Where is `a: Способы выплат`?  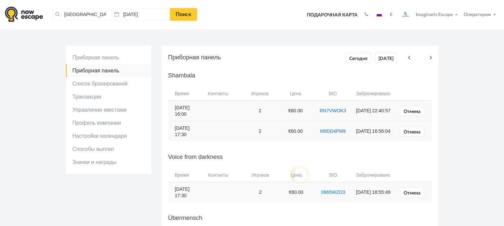
a: Способы выплат is located at coordinates (108, 149).